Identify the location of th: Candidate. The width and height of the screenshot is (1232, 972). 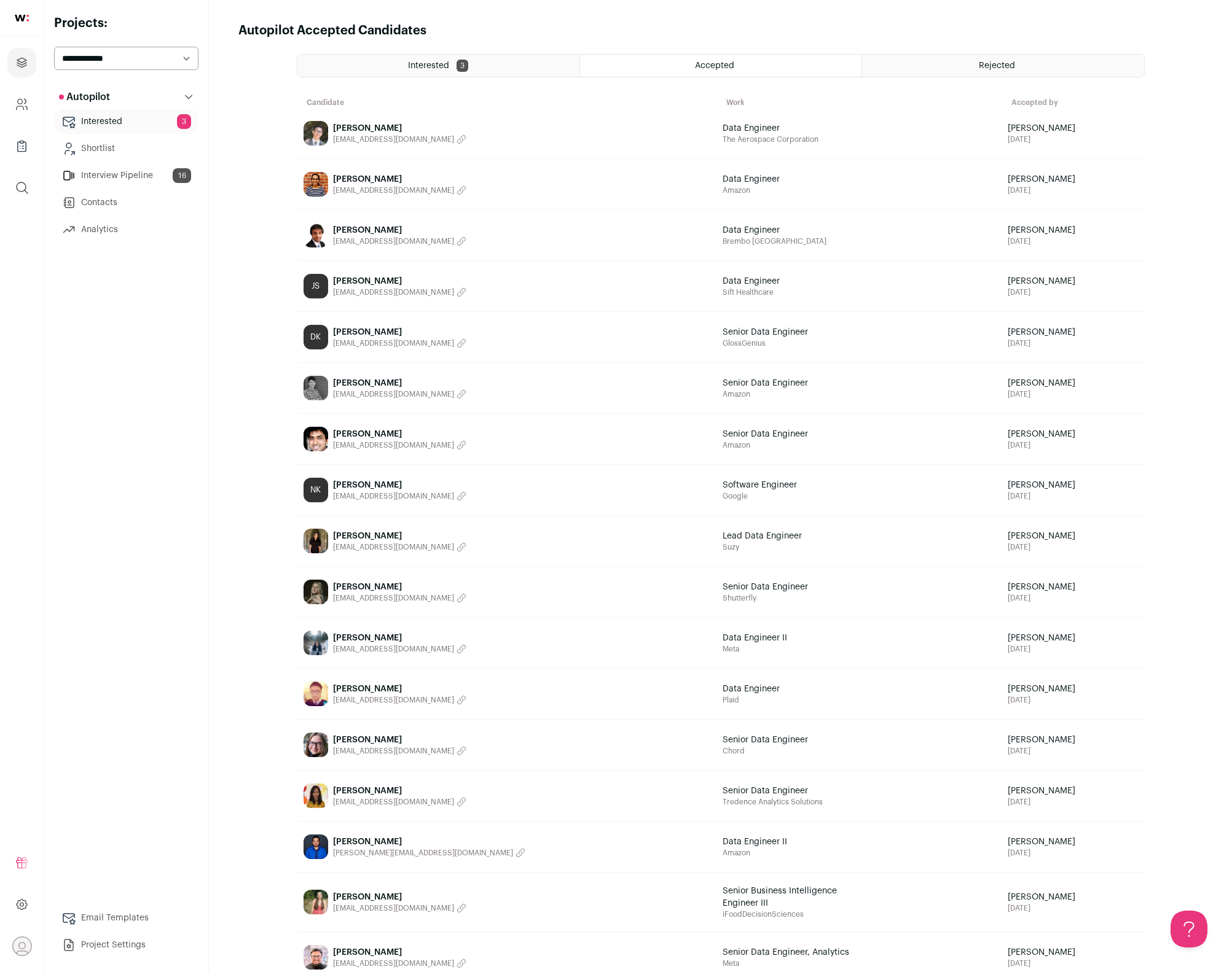
(507, 102).